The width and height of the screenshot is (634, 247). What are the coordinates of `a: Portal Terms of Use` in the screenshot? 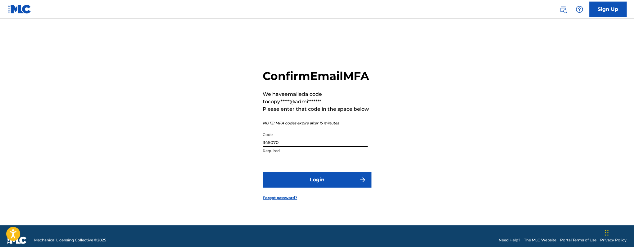 It's located at (578, 240).